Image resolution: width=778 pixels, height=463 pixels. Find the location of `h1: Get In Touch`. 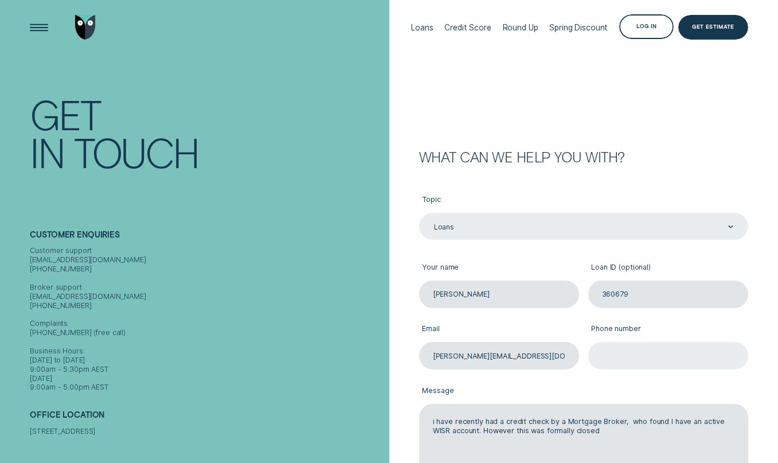

h1: Get In Touch is located at coordinates (207, 133).